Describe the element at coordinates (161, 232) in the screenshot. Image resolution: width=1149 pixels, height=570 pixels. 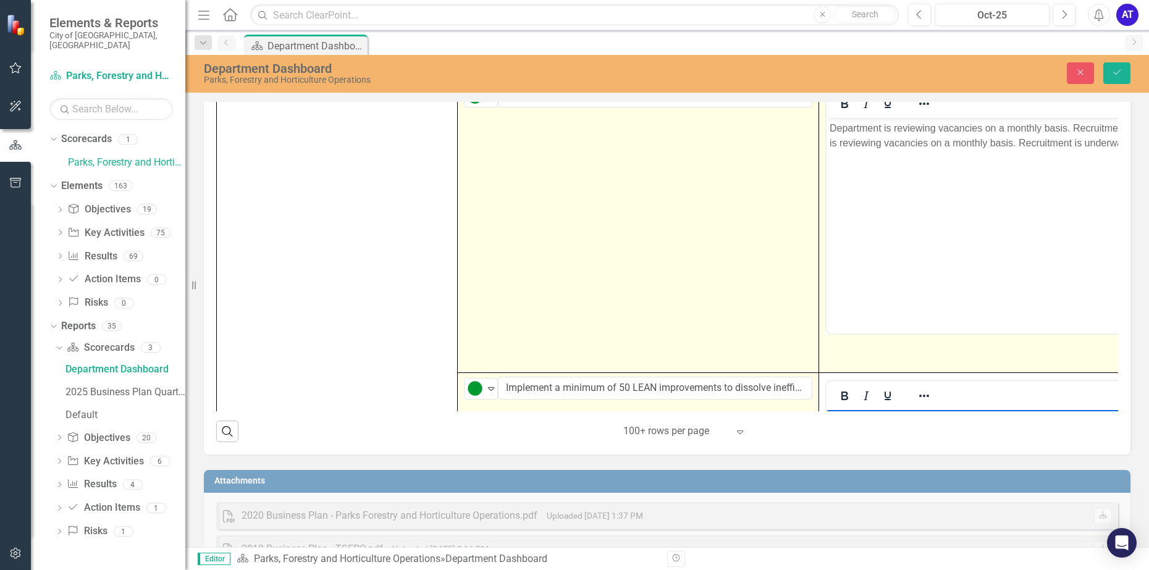
I see `div: 75` at that location.